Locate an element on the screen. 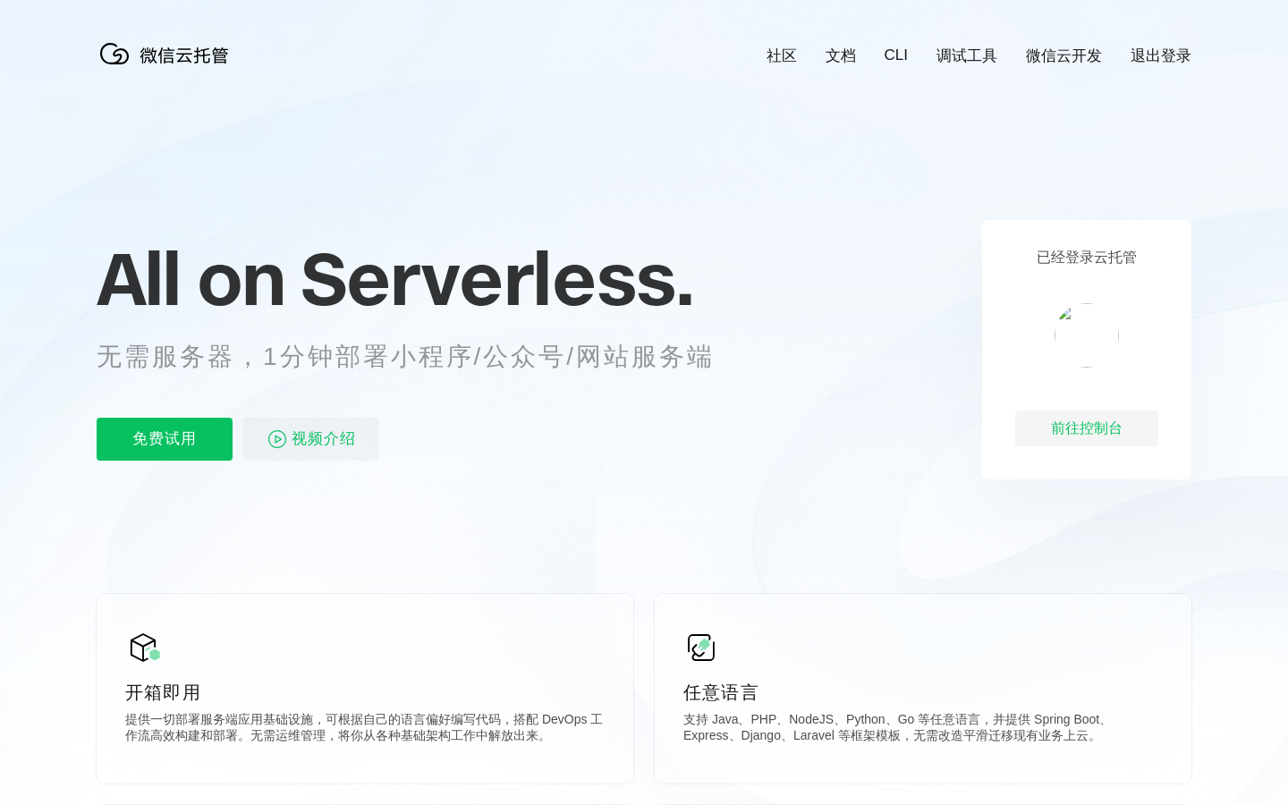 This screenshot has width=1288, height=805. a: 调试工具 is located at coordinates (967, 55).